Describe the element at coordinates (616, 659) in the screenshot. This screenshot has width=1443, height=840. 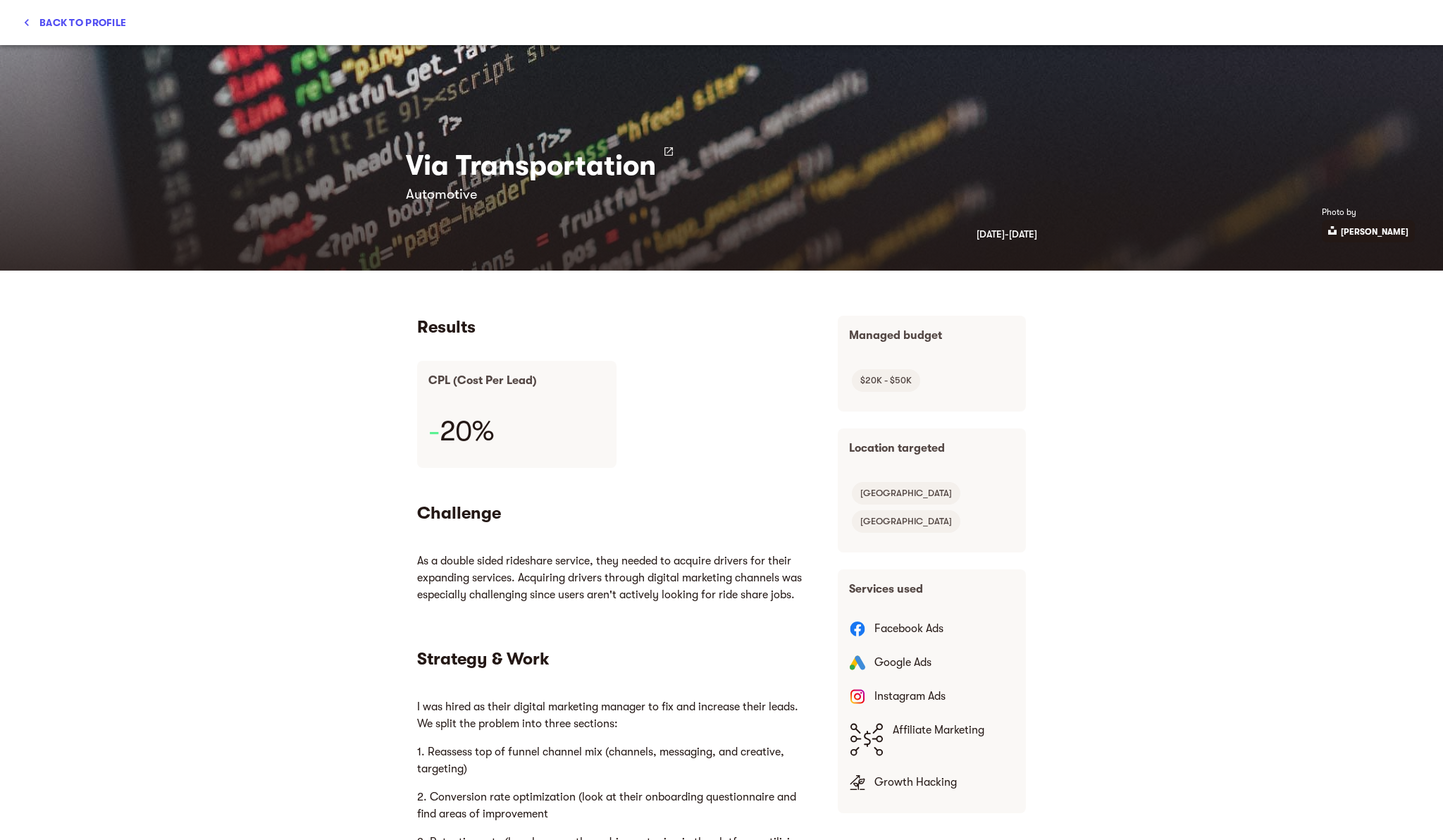
I see `h5: Strategy & Work` at that location.